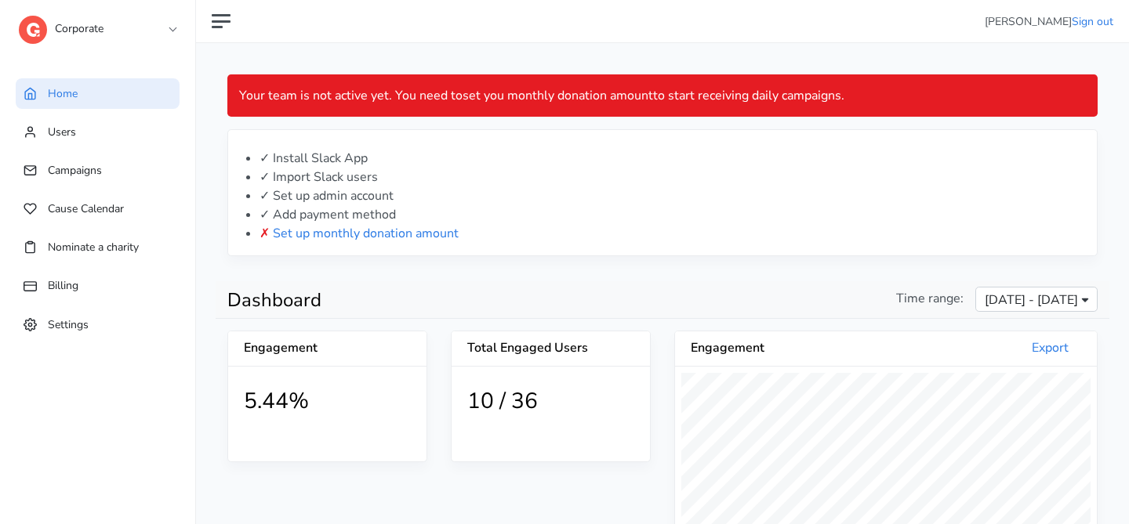 This screenshot has height=524, width=1129. I want to click on h1: Dashboard, so click(439, 300).